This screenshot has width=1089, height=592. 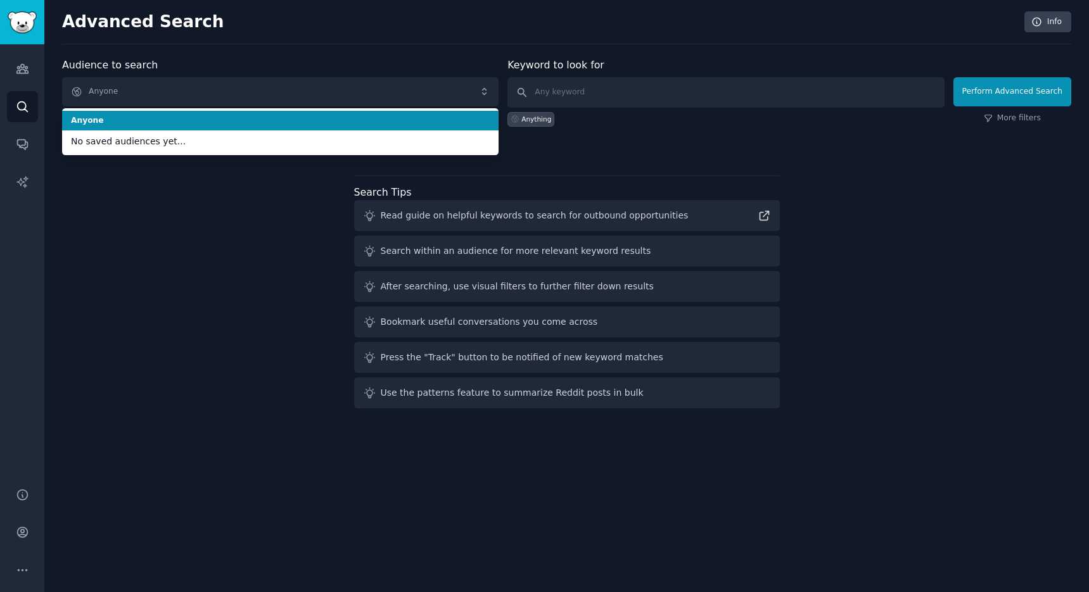 What do you see at coordinates (110, 65) in the screenshot?
I see `label: Audience to search` at bounding box center [110, 65].